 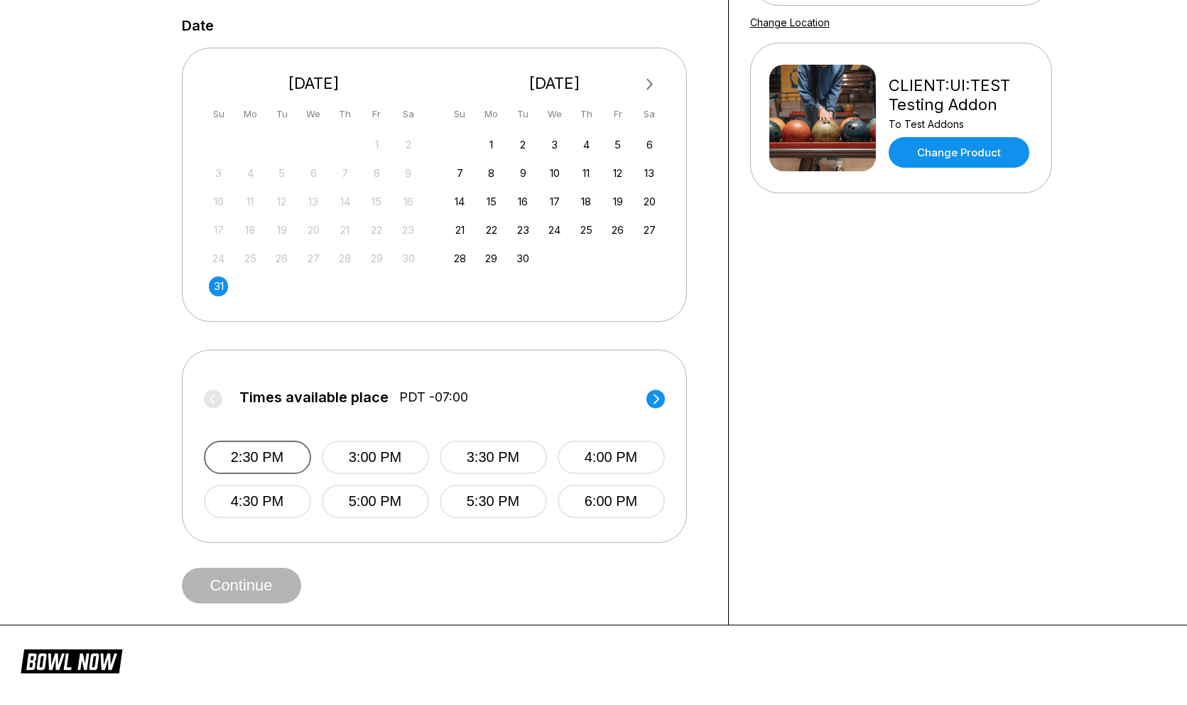 I want to click on div: Choose Sunday, August 31st, 2025, so click(x=218, y=286).